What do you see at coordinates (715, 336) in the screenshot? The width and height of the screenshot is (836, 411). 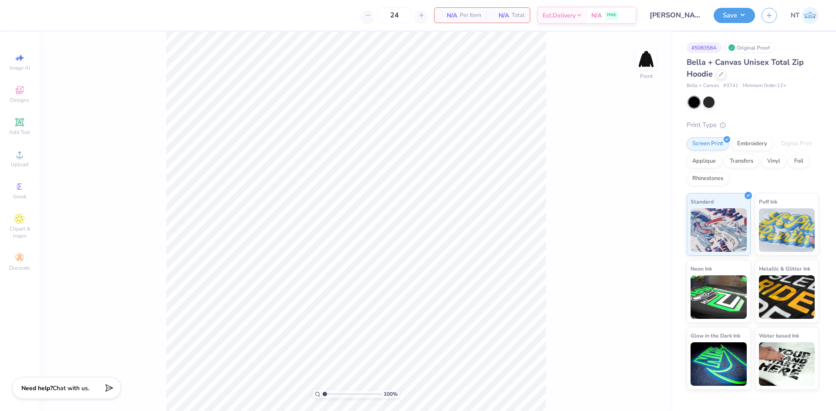 I see `span: Glow in the Dark Ink` at bounding box center [715, 336].